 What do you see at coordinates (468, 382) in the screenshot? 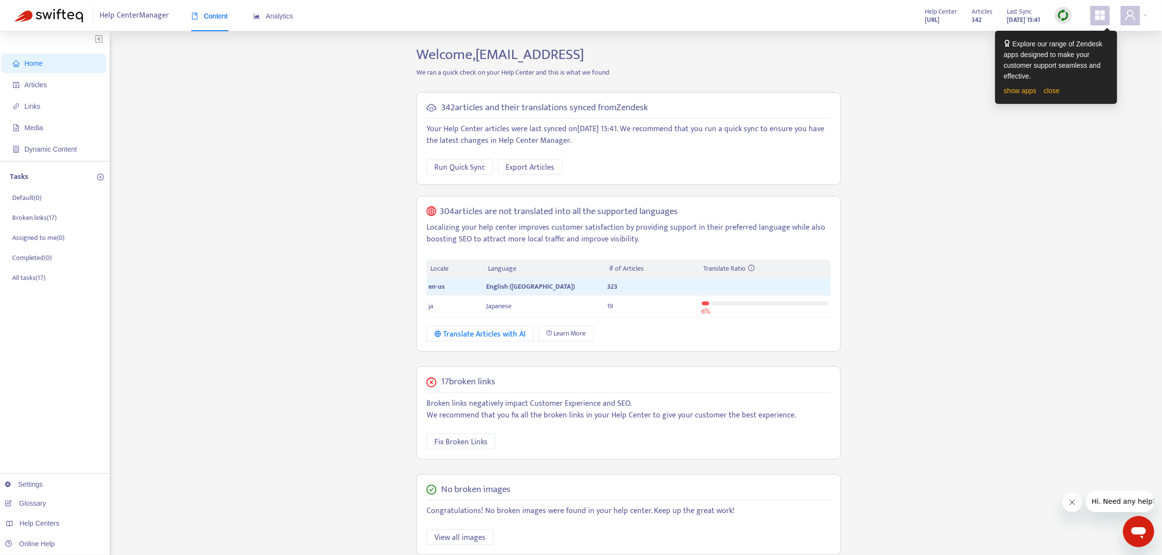
I see `h5: 17 broken links` at bounding box center [468, 382].